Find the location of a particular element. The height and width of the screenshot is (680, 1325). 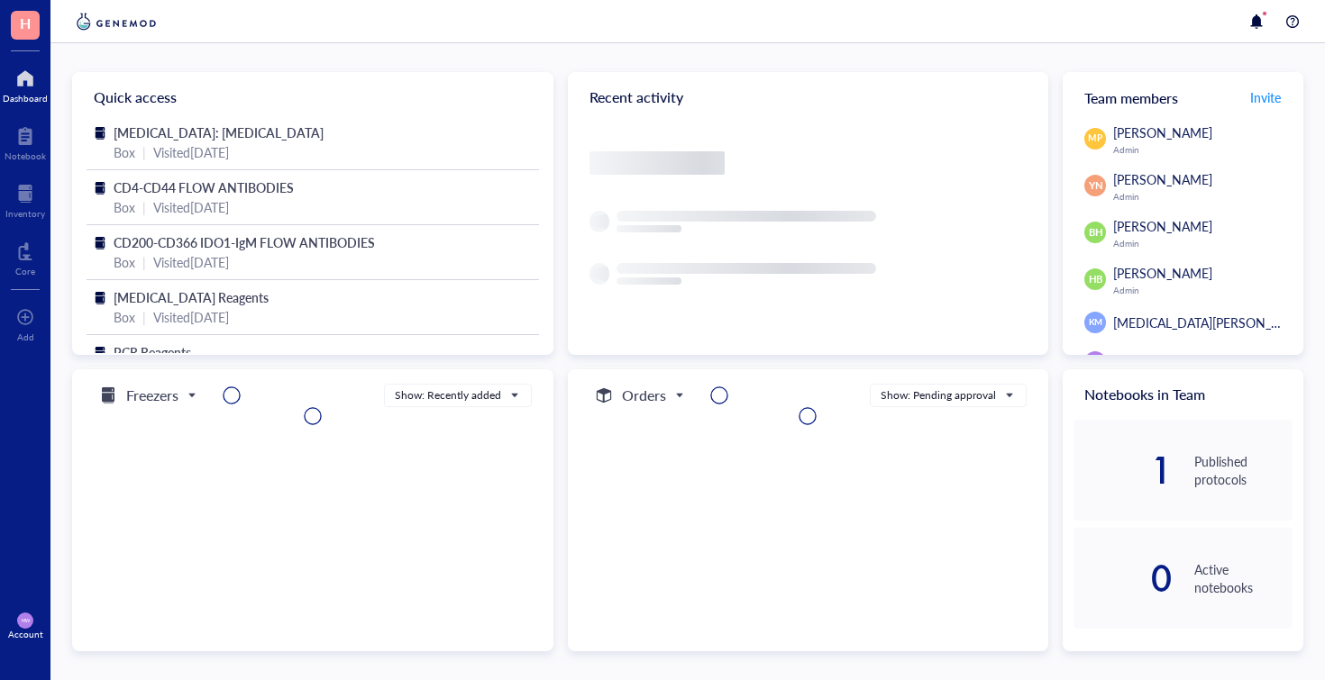

div: Published protocols is located at coordinates (1243, 470).